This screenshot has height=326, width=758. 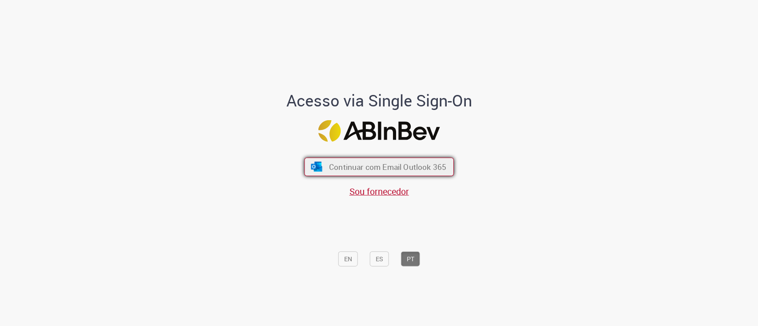 I want to click on img: ícone Azure/Microsoft 360, so click(x=316, y=167).